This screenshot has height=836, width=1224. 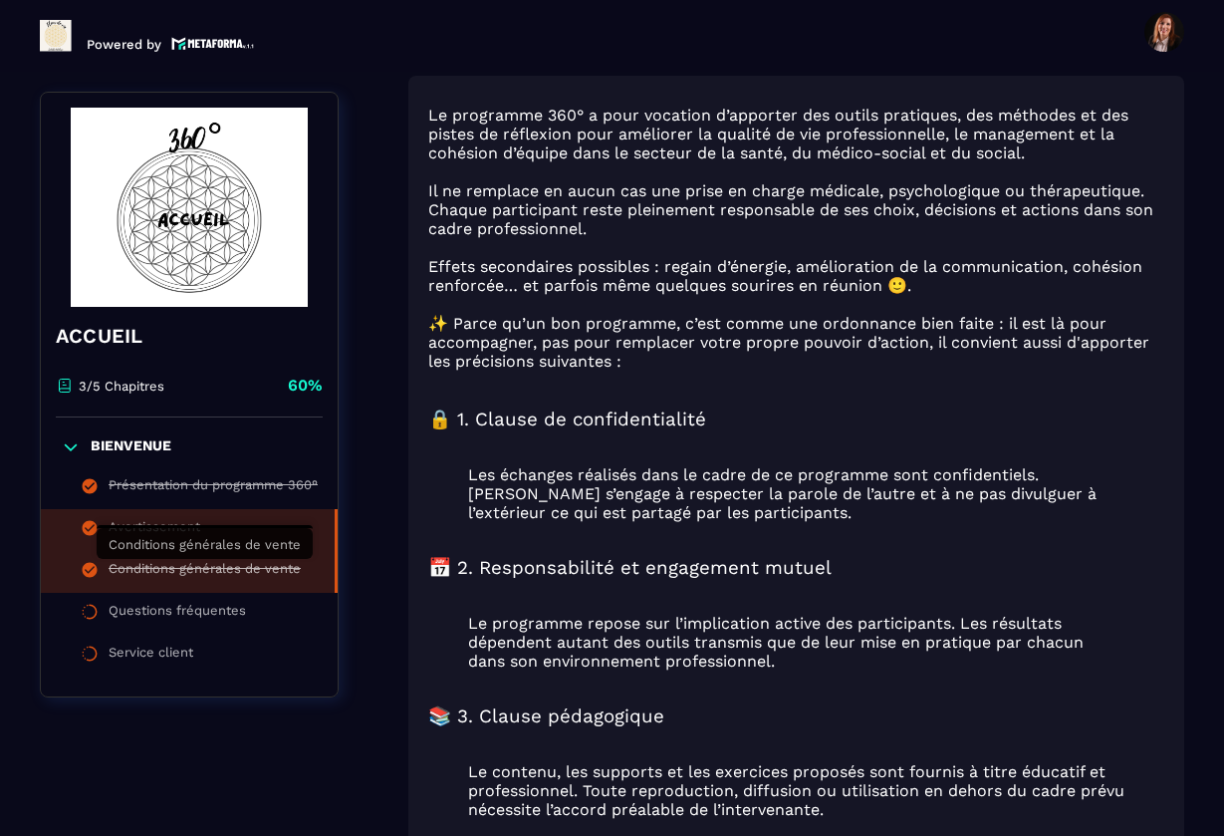 What do you see at coordinates (305, 386) in the screenshot?
I see `p: 60%` at bounding box center [305, 386].